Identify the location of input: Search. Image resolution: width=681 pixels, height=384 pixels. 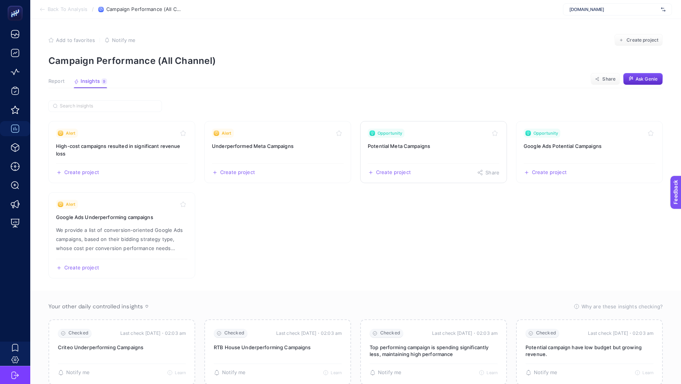
(109, 106).